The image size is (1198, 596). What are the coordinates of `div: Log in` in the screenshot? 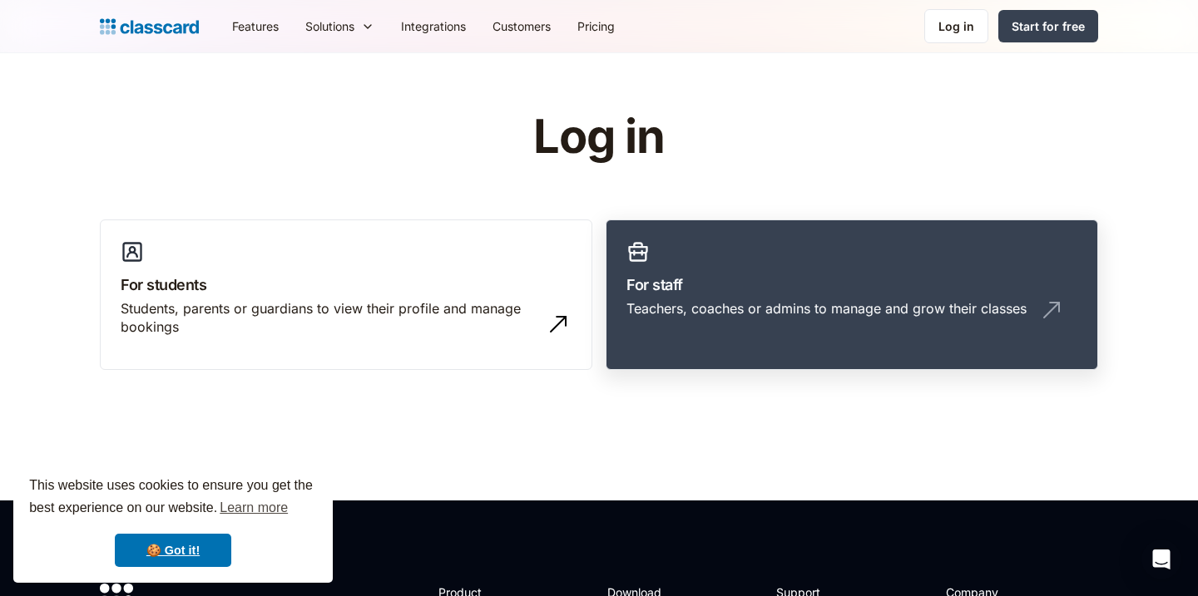 It's located at (956, 26).